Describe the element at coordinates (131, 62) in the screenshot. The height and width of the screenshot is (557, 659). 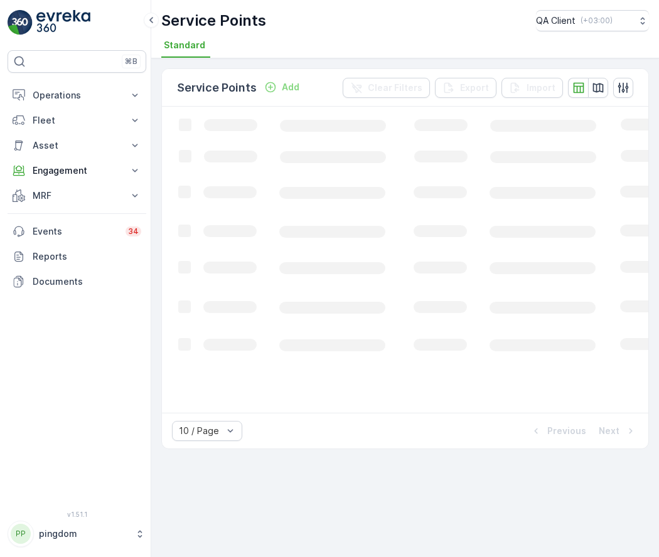
I see `p: ⌘B` at that location.